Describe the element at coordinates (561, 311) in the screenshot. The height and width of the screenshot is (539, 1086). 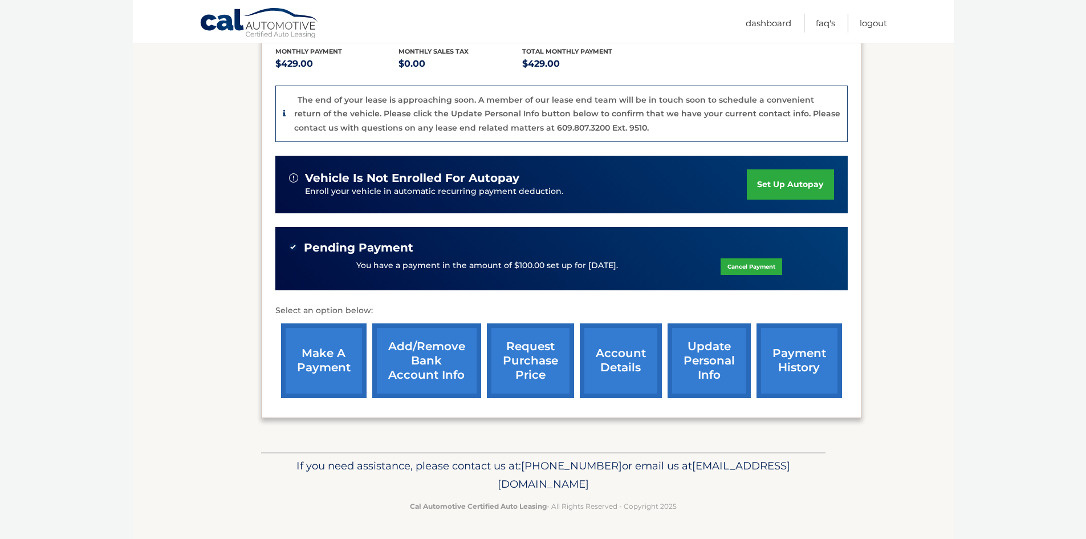
I see `p: Select an option below:` at that location.